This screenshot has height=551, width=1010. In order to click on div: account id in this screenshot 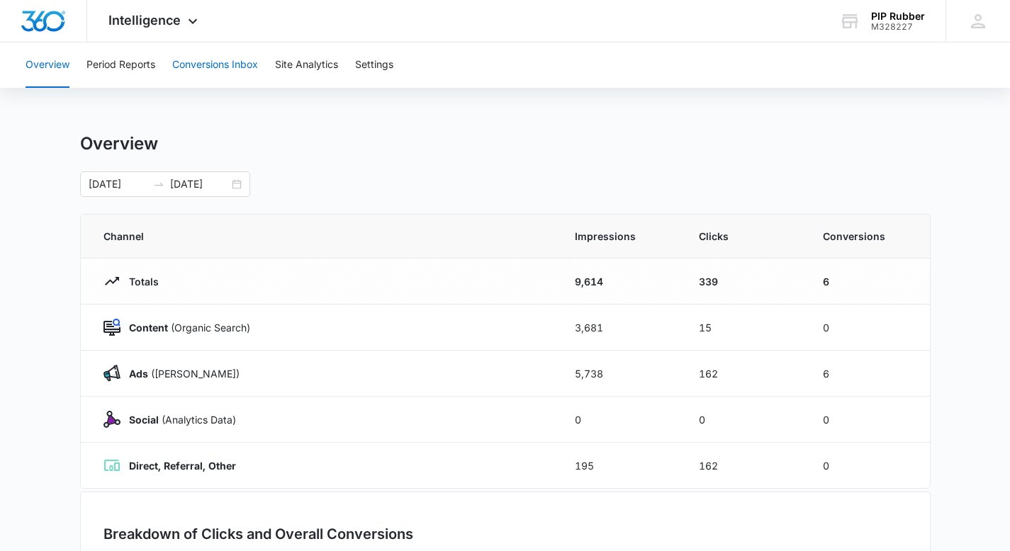, I will do `click(898, 27)`.